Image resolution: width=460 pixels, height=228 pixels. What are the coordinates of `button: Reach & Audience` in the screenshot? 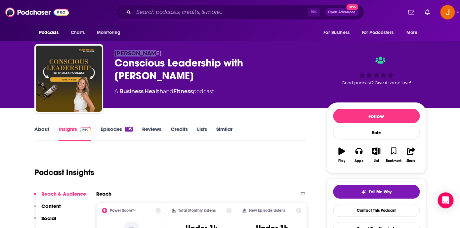 It's located at (60, 197).